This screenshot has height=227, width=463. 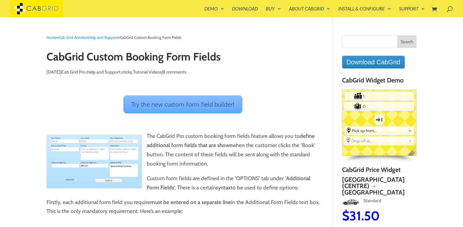 What do you see at coordinates (274, 12) in the screenshot?
I see `a: Buy` at bounding box center [274, 12].